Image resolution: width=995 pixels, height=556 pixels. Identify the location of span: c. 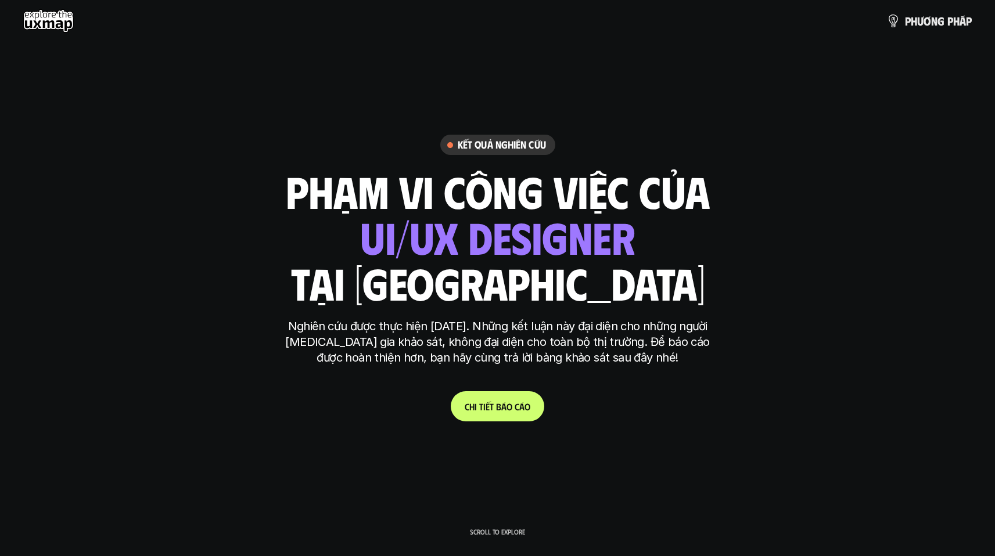
(517, 406).